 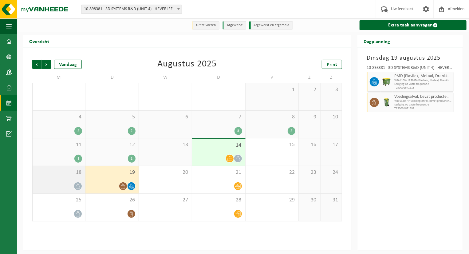 I want to click on span: Voedingsafval, bevat producten van dierlijke oorsprong, onverpakt, categorie 3, so click(x=423, y=97).